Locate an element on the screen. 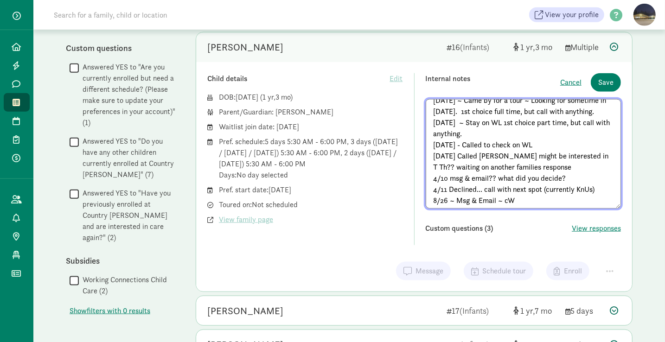 Image resolution: width=665 pixels, height=342 pixels. span: Show filters with 0 results is located at coordinates (110, 311).